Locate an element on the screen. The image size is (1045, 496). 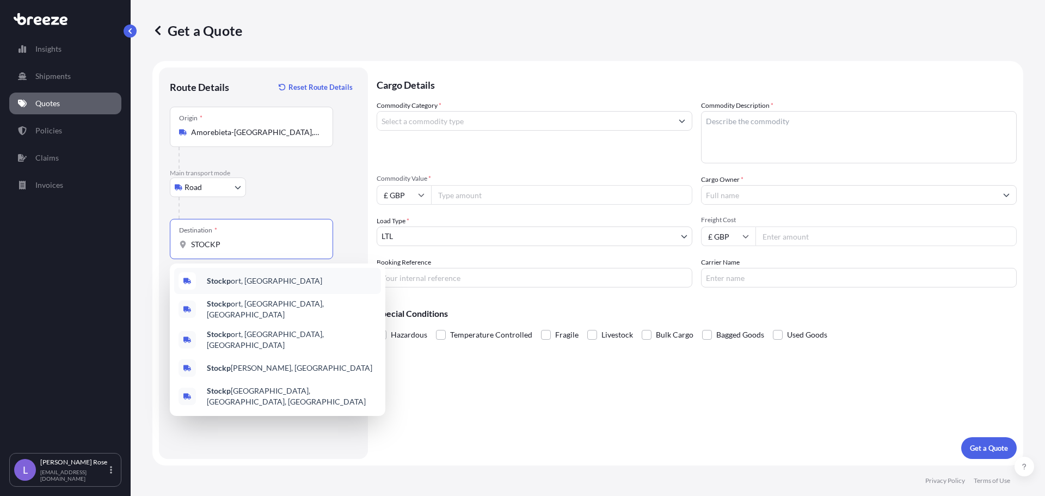
input: Full name is located at coordinates (849, 195).